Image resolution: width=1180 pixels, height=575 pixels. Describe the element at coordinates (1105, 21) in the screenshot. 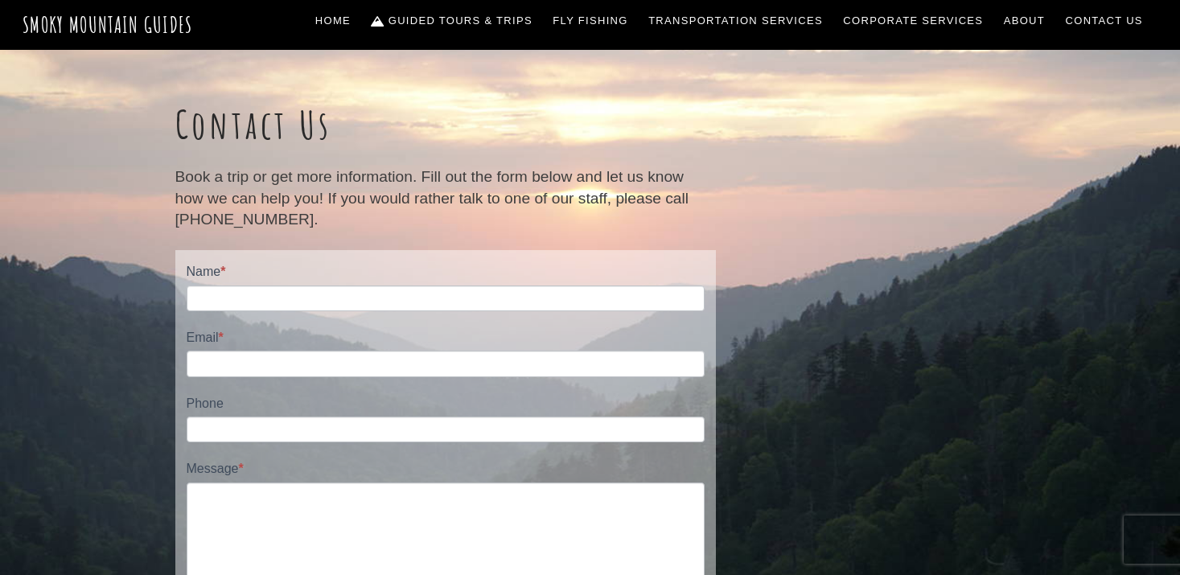

I see `a: Contact Us` at that location.